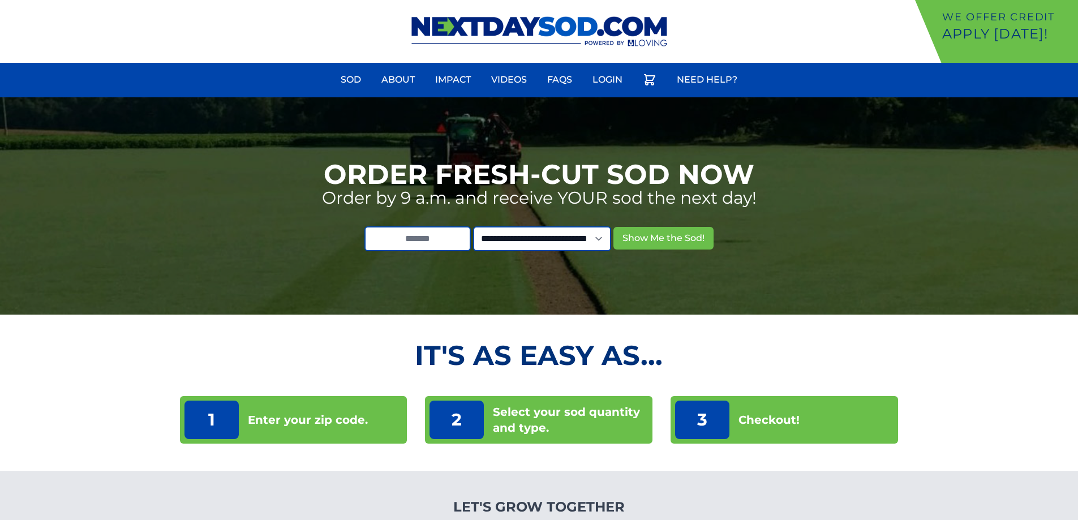 This screenshot has height=520, width=1078. What do you see at coordinates (308, 420) in the screenshot?
I see `p: Enter your zip code.` at bounding box center [308, 420].